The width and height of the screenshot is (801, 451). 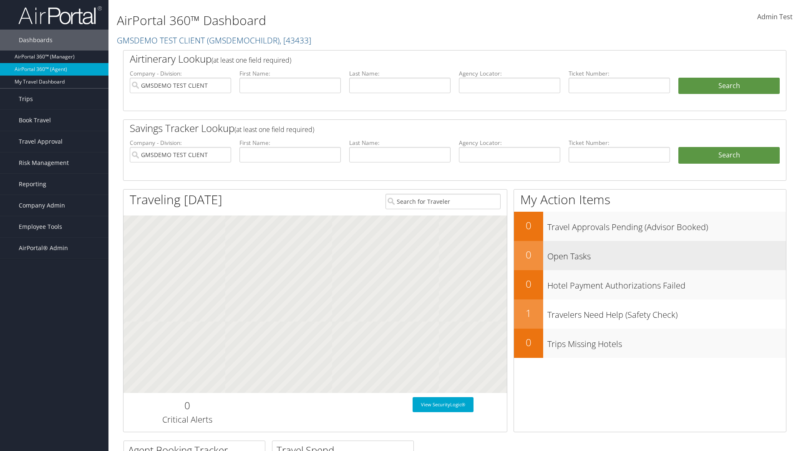 What do you see at coordinates (775, 17) in the screenshot?
I see `a: Admin Test` at bounding box center [775, 17].